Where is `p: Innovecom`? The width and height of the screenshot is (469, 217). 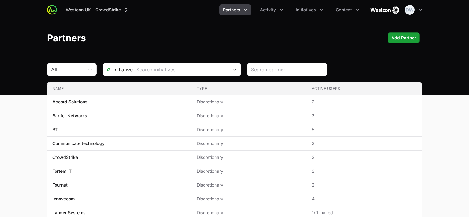 p: Innovecom is located at coordinates (64, 199).